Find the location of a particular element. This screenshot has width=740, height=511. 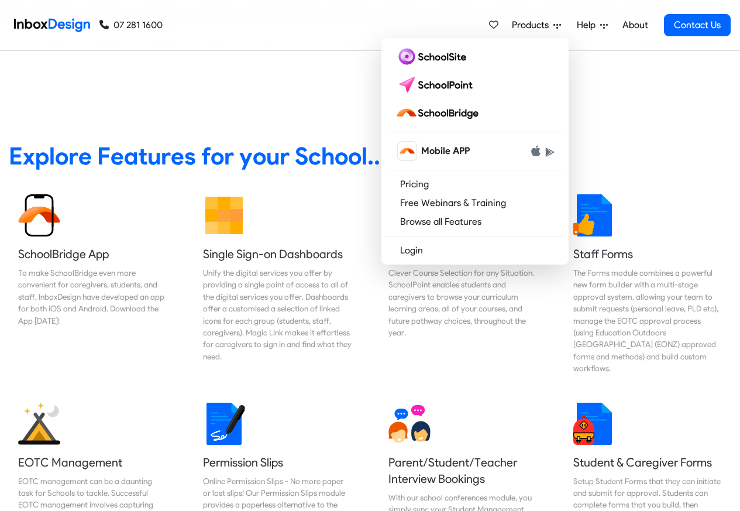

a: Login is located at coordinates (475, 250).